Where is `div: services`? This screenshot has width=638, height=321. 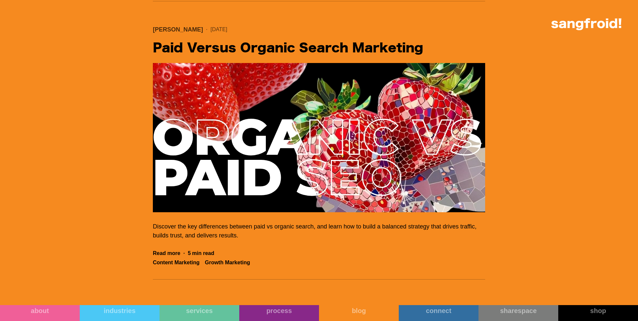 div: services is located at coordinates (199, 311).